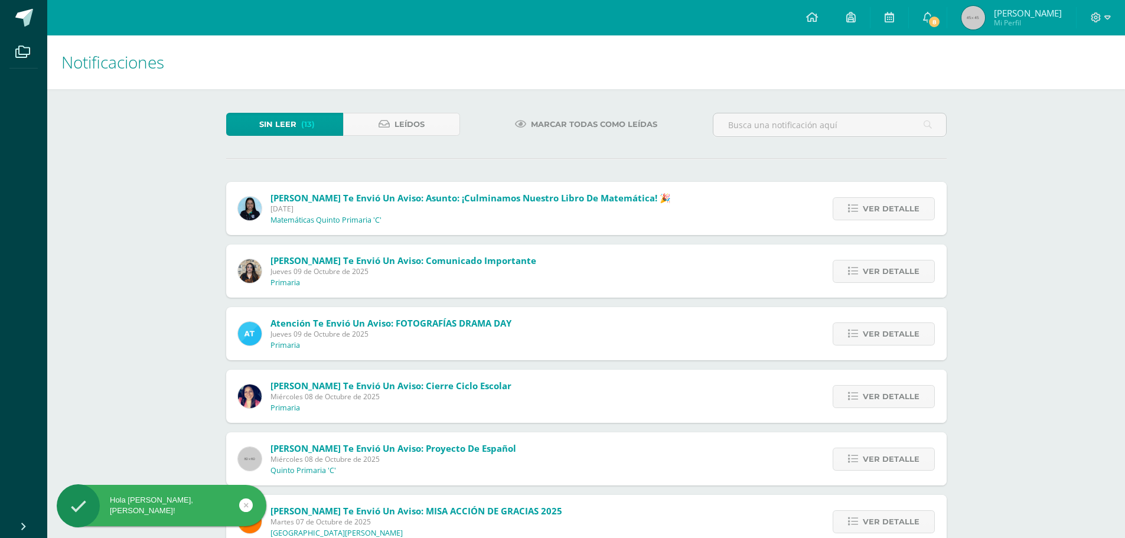 The image size is (1125, 538). Describe the element at coordinates (308, 124) in the screenshot. I see `span: (13)` at that location.